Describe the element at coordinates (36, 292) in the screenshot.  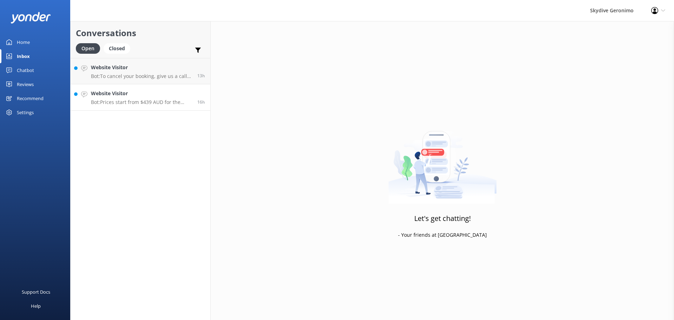
I see `div: Support Docs` at that location.